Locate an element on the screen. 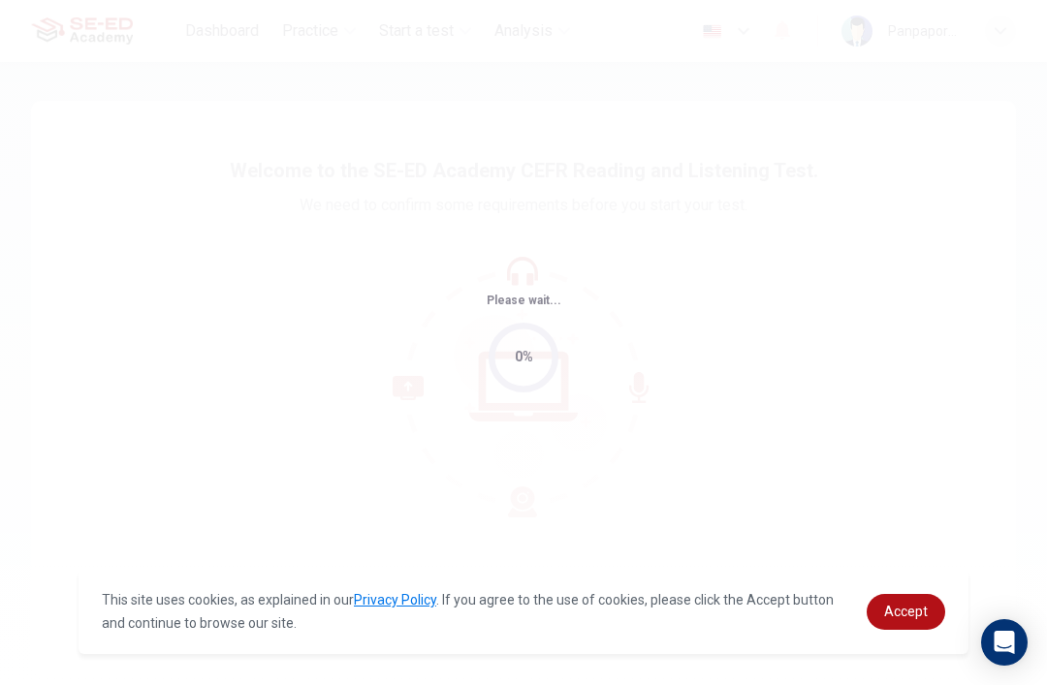 Image resolution: width=1047 pixels, height=685 pixels. span: Please wait... is located at coordinates (523, 300).